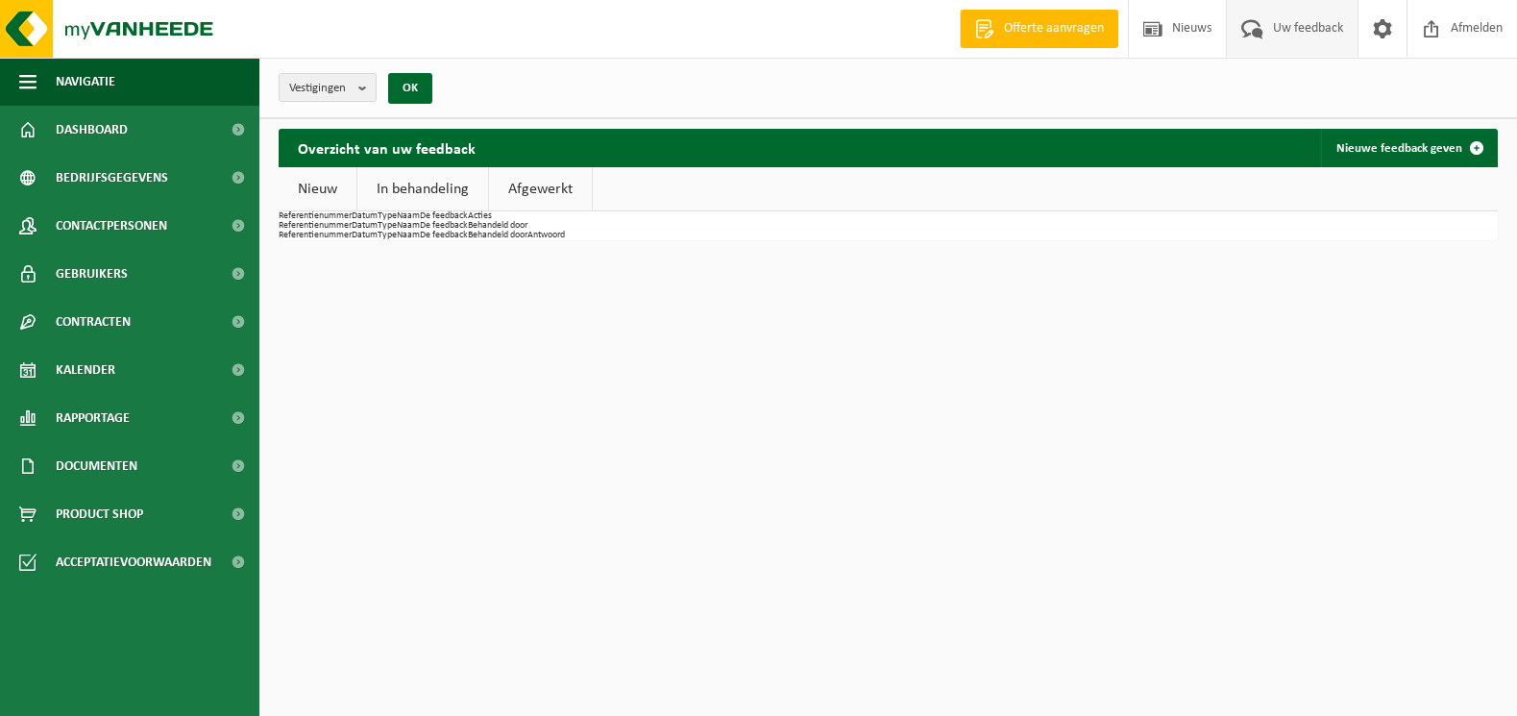 This screenshot has width=1517, height=716. Describe the element at coordinates (386, 147) in the screenshot. I see `h2: Overzicht van uw feedback` at that location.